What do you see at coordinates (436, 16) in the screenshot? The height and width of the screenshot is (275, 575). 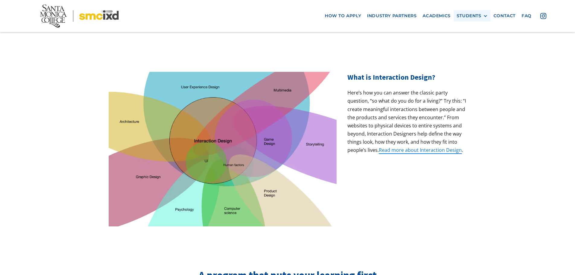 I see `a: Academics` at bounding box center [436, 16].